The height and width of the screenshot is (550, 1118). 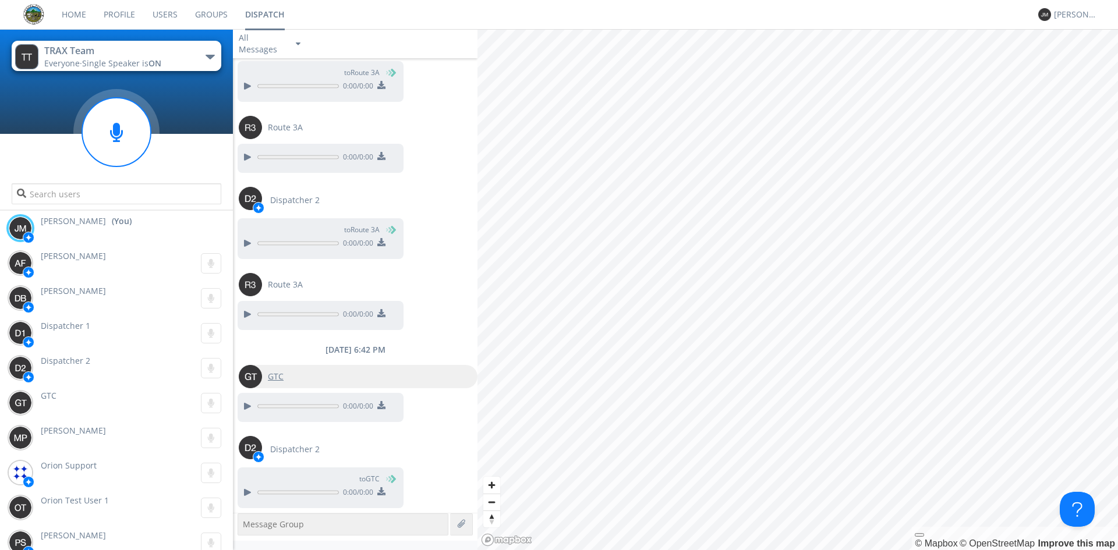 What do you see at coordinates (492, 485) in the screenshot?
I see `span: Zoom in` at bounding box center [492, 485].